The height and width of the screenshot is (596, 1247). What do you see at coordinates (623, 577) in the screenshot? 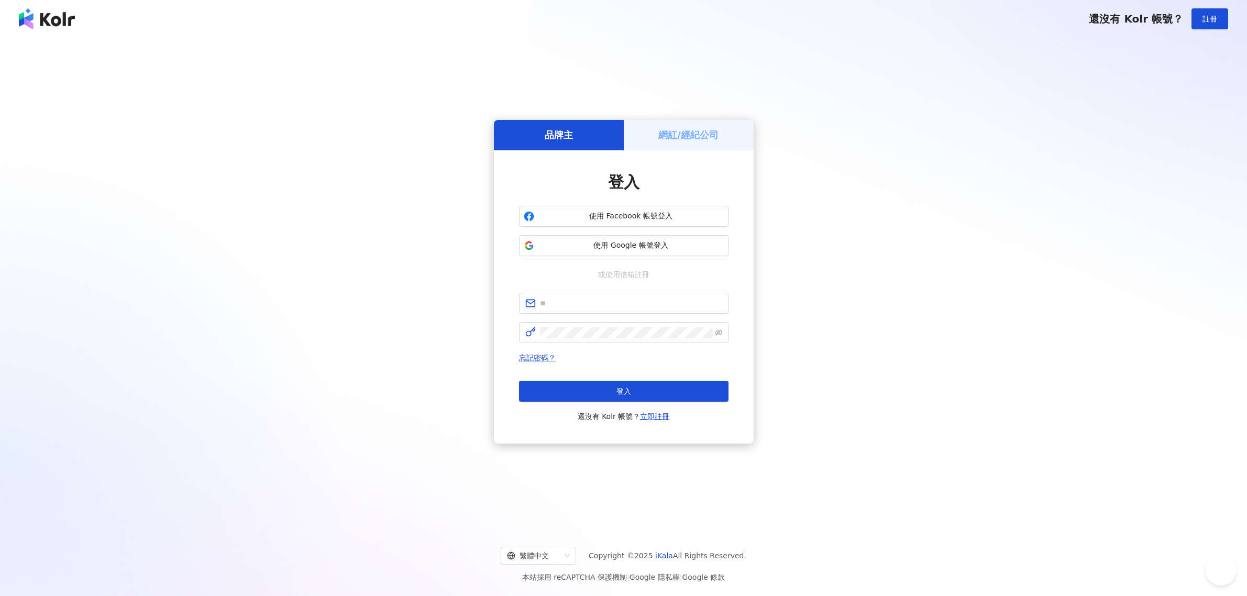
I see `span: 本站採用 reCAPTCHA 保護機制` at bounding box center [623, 577].